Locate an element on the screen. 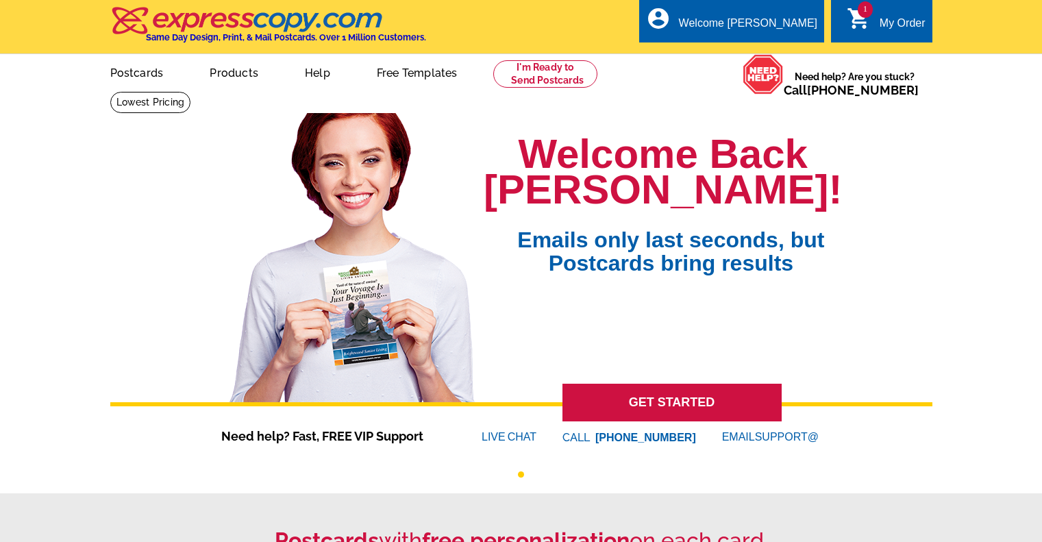 This screenshot has width=1042, height=542. button: 1 of 1 is located at coordinates (521, 474).